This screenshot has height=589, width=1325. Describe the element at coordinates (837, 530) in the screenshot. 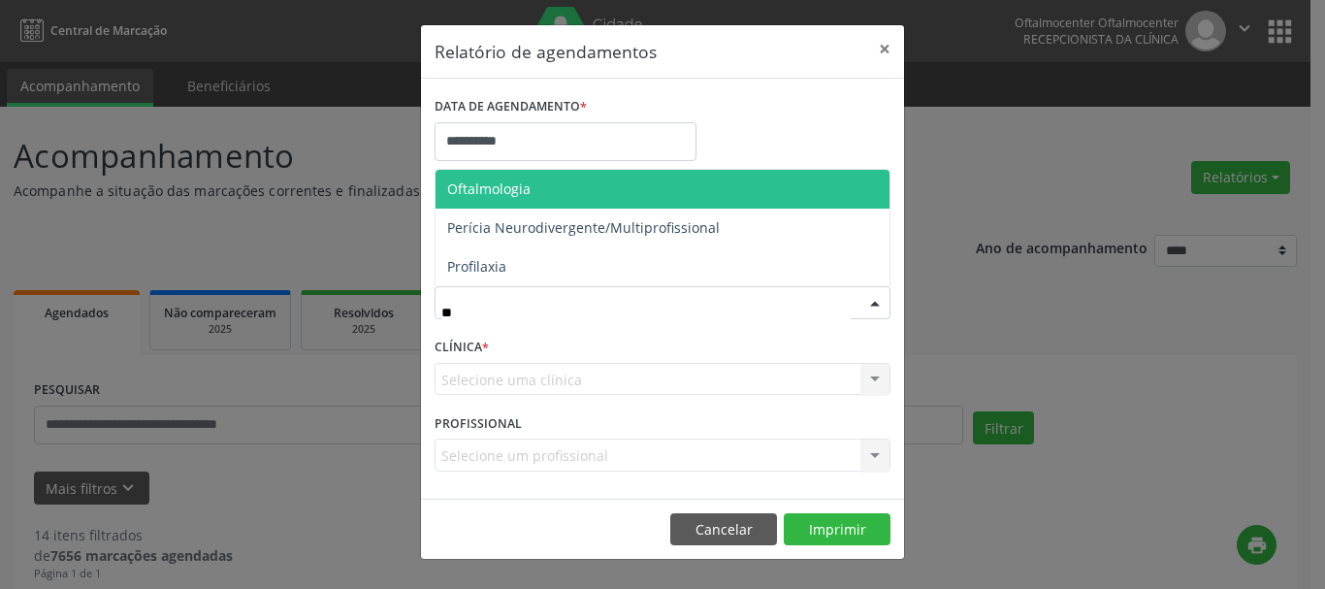

I see `button: Imprimir` at that location.